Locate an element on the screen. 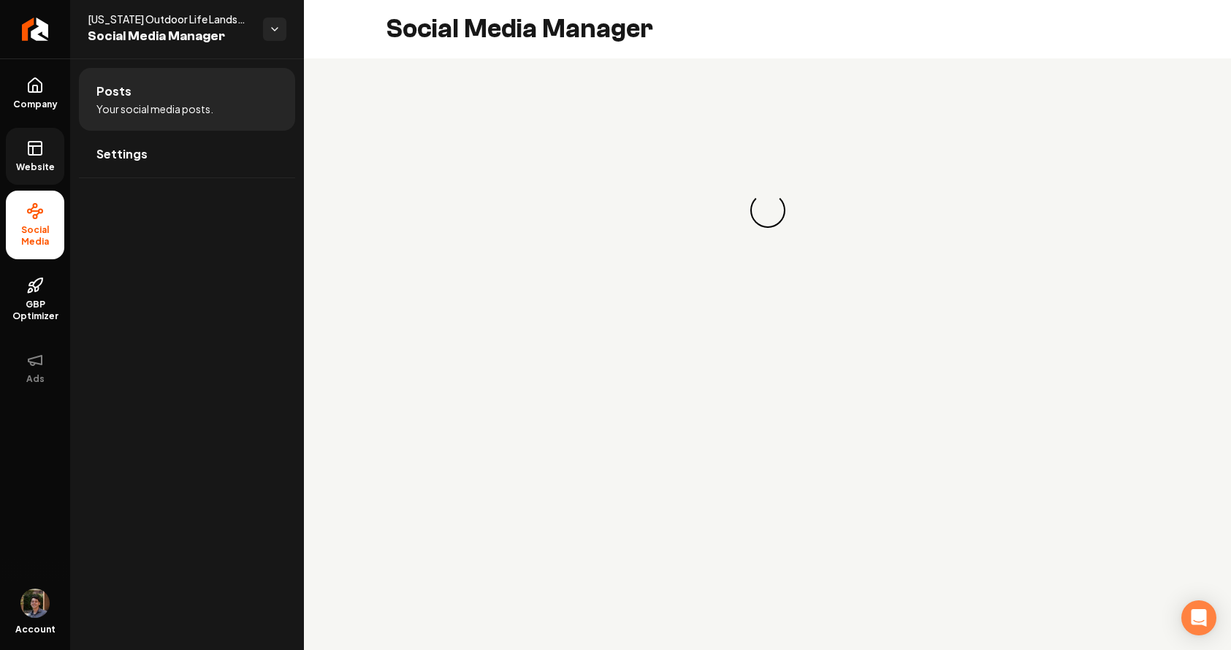 This screenshot has width=1231, height=650. span: Your social media posts. is located at coordinates (155, 109).